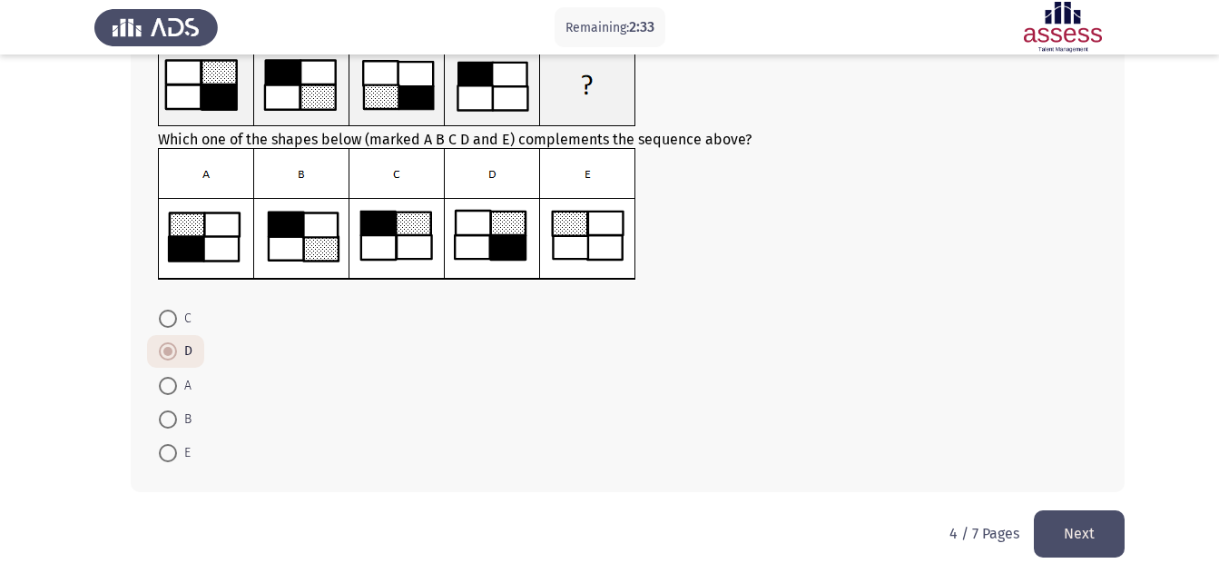 The height and width of the screenshot is (583, 1219). What do you see at coordinates (184, 319) in the screenshot?
I see `span: C` at bounding box center [184, 319].